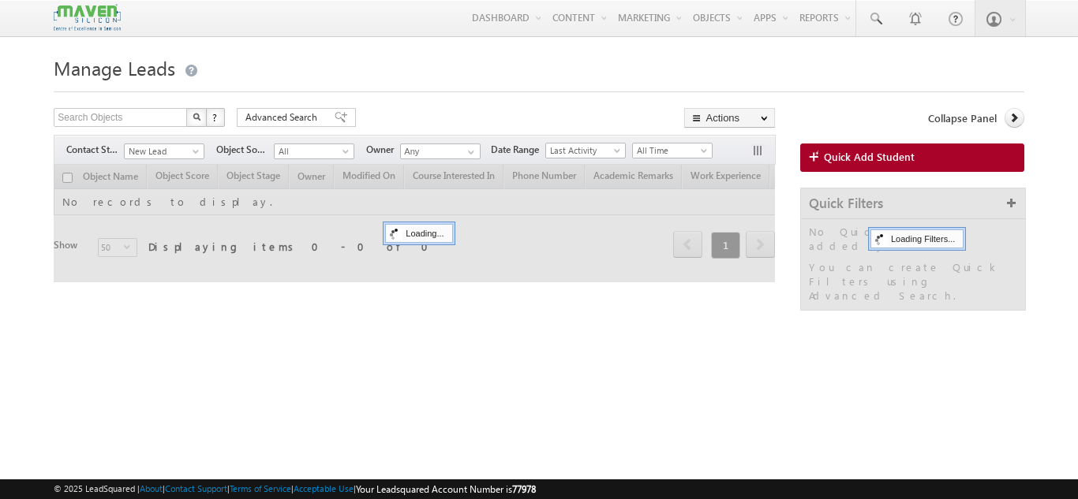 The height and width of the screenshot is (499, 1078). What do you see at coordinates (729, 118) in the screenshot?
I see `button: Actions` at bounding box center [729, 118].